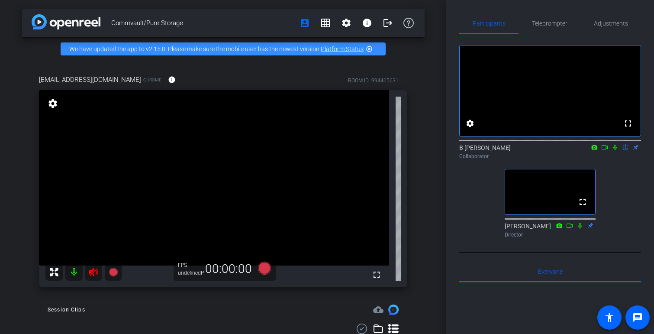 This screenshot has height=334, width=654. Describe the element at coordinates (223, 49) in the screenshot. I see `div: We have updated the app to v2.15.0. Please make sure the mobile user has the newest version.` at that location.